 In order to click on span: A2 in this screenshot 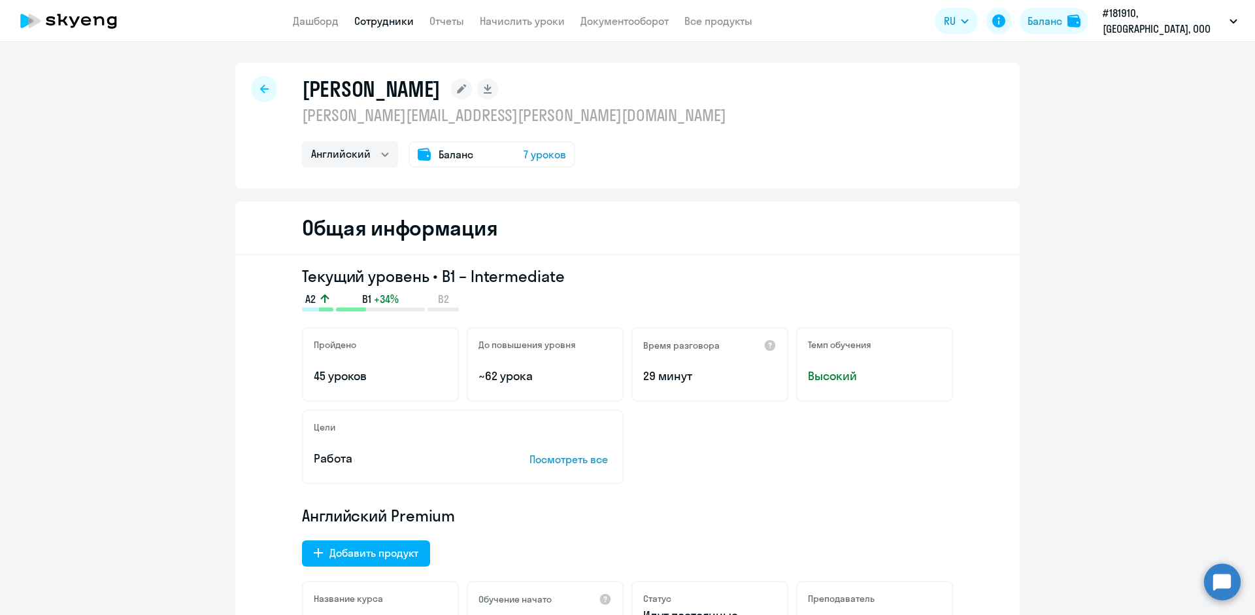, I will do `click(311, 299)`.